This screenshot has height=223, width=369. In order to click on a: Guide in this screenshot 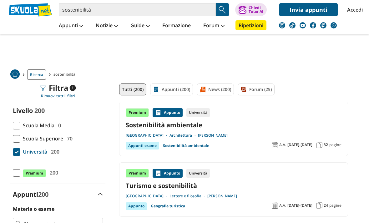, I will do `click(140, 26)`.